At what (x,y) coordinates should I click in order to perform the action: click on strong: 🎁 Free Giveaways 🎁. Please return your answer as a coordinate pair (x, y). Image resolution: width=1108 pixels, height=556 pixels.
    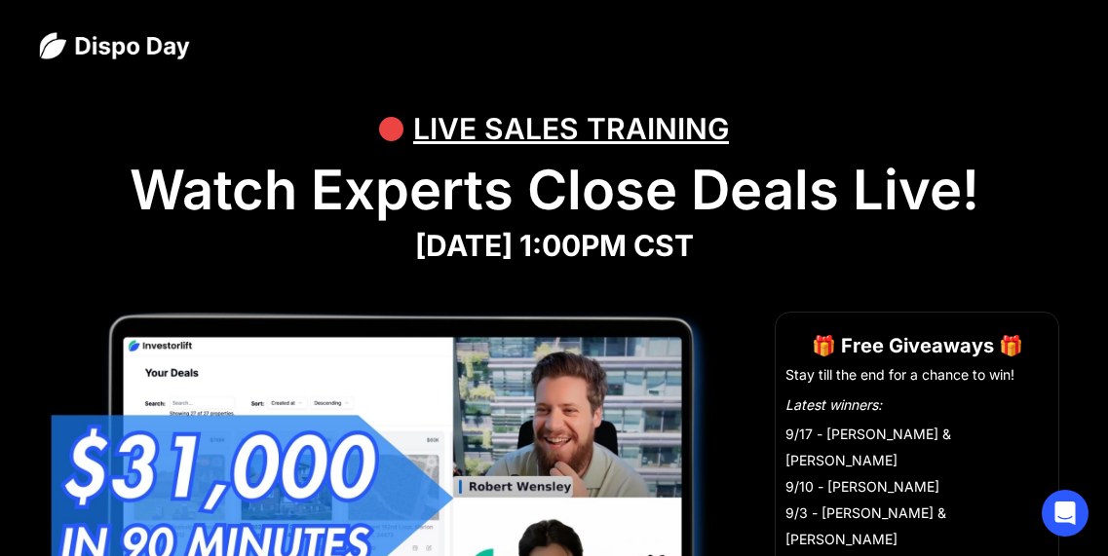
    Looking at the image, I should click on (917, 346).